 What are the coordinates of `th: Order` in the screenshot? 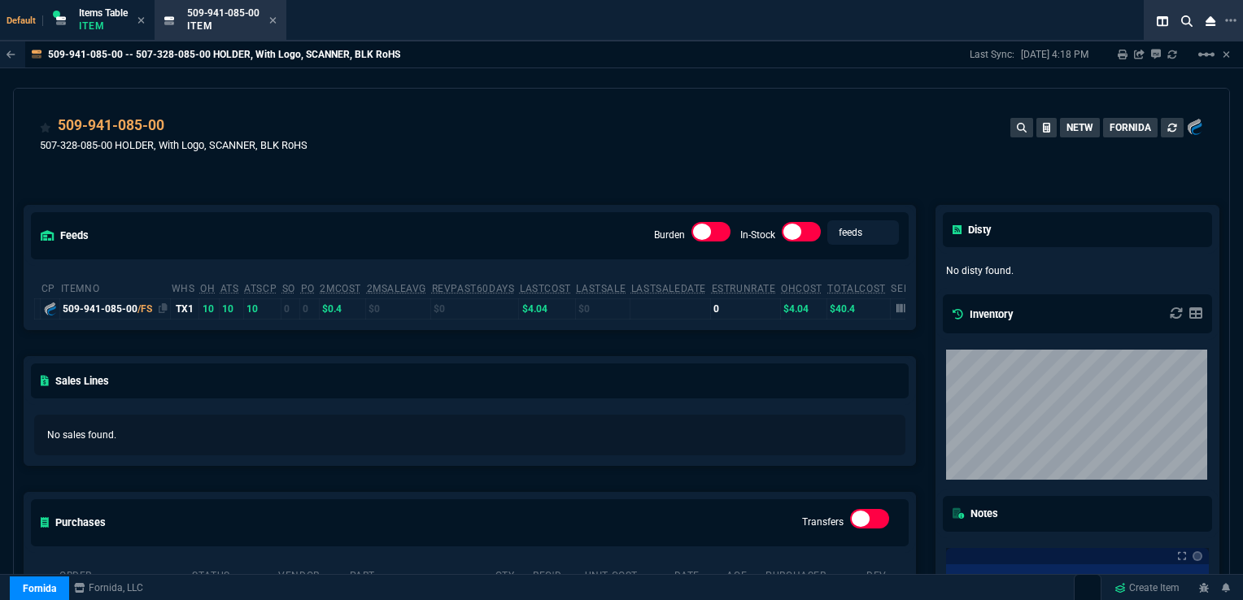 It's located at (124, 574).